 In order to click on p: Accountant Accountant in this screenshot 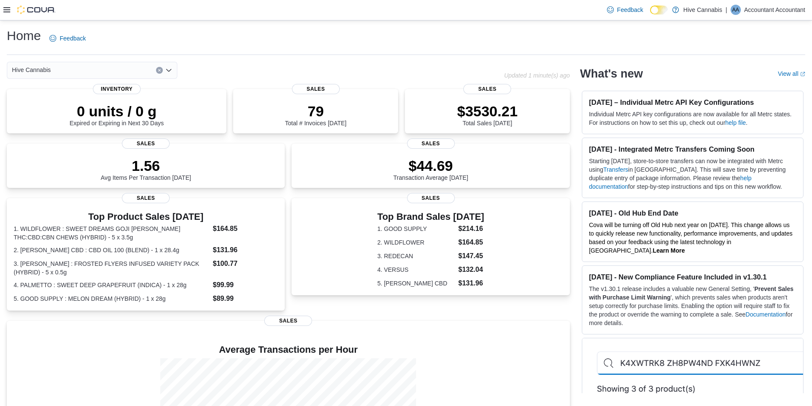, I will do `click(774, 10)`.